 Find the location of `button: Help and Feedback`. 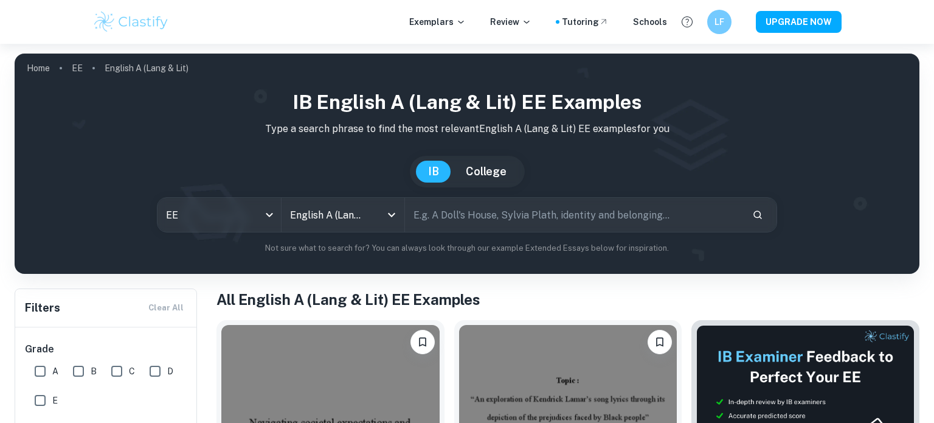

button: Help and Feedback is located at coordinates (687, 22).